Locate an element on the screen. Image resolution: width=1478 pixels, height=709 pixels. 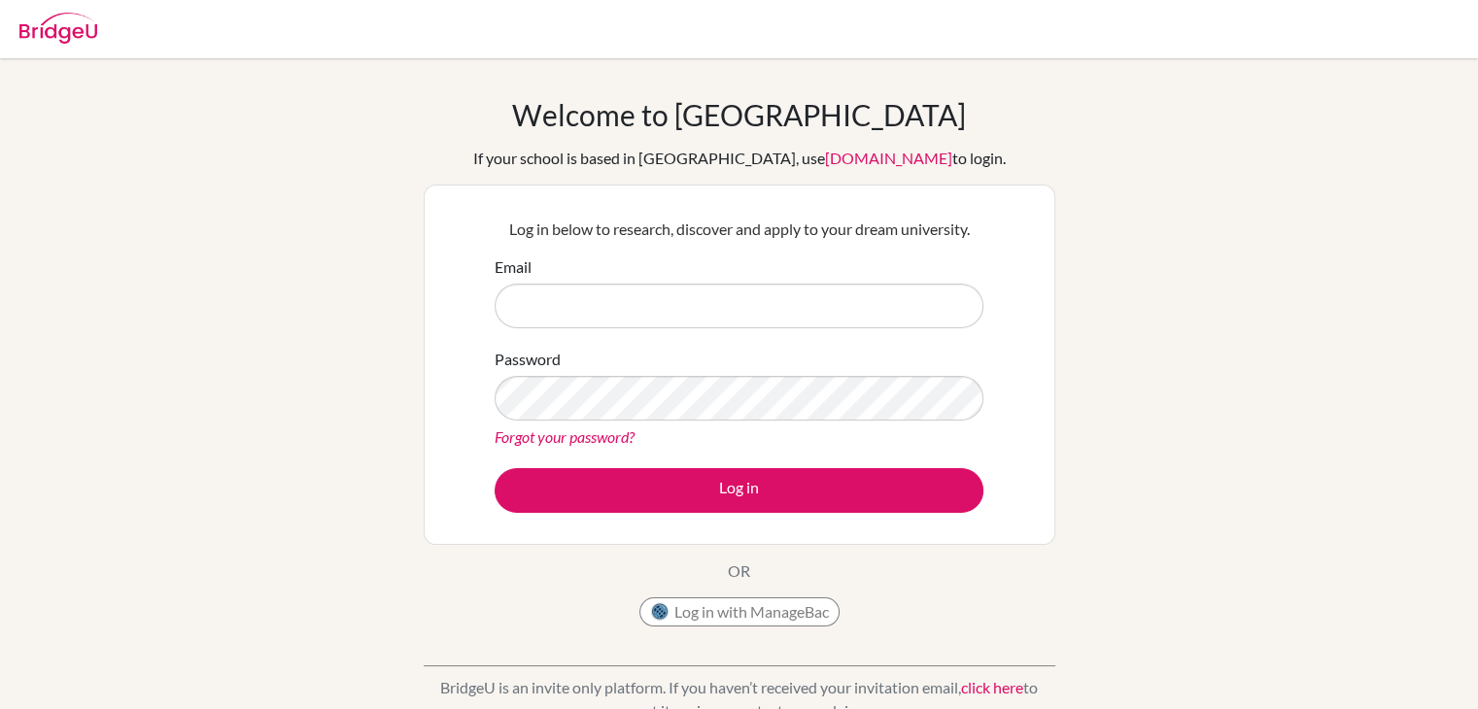
label: Email is located at coordinates (513, 267).